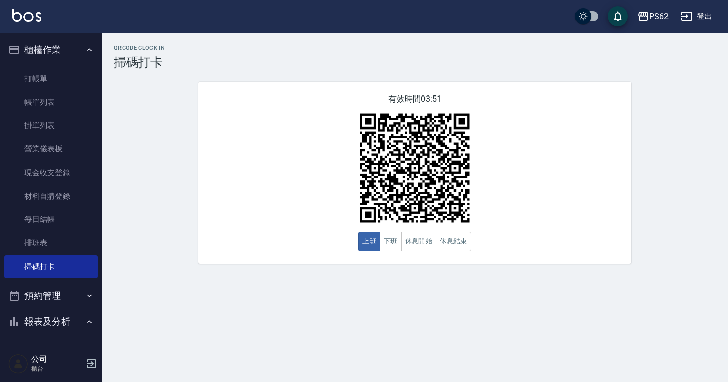  Describe the element at coordinates (26, 15) in the screenshot. I see `img: Logo` at that location.